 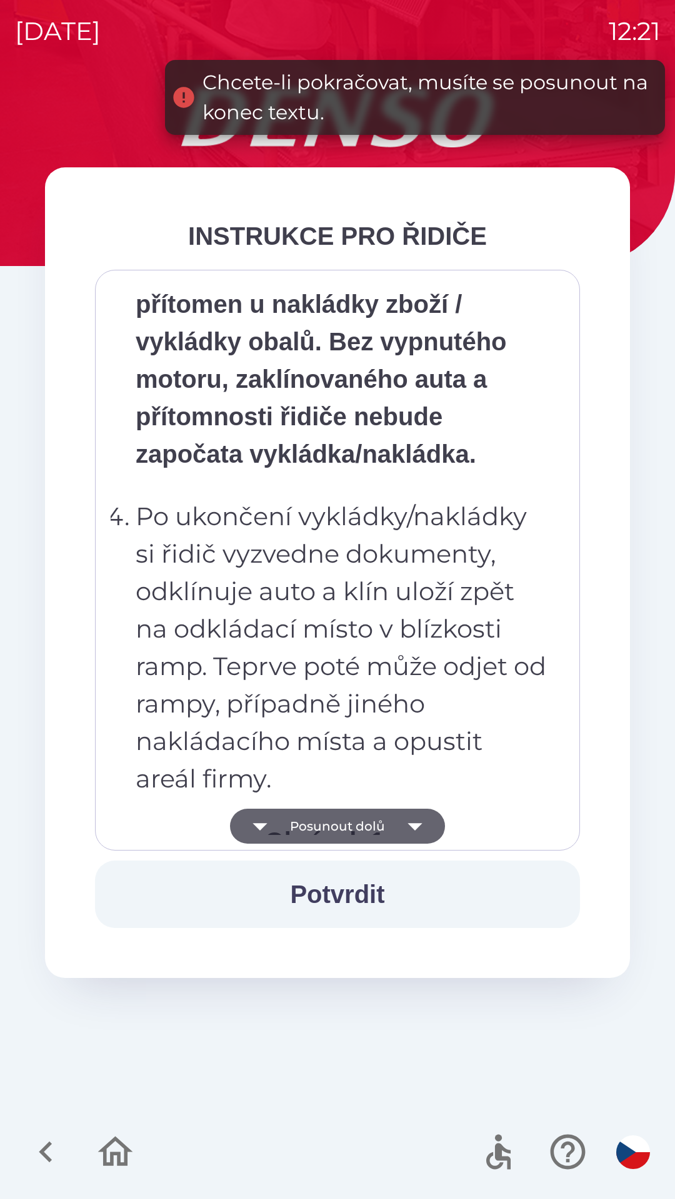 I want to click on p: 12:21, so click(x=634, y=31).